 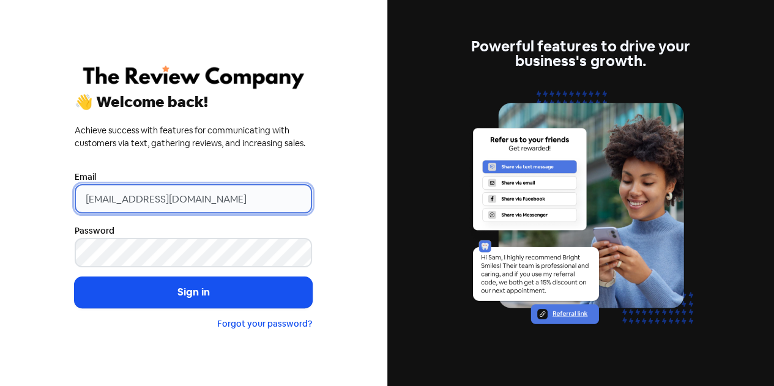 What do you see at coordinates (94, 231) in the screenshot?
I see `label: Password` at bounding box center [94, 231].